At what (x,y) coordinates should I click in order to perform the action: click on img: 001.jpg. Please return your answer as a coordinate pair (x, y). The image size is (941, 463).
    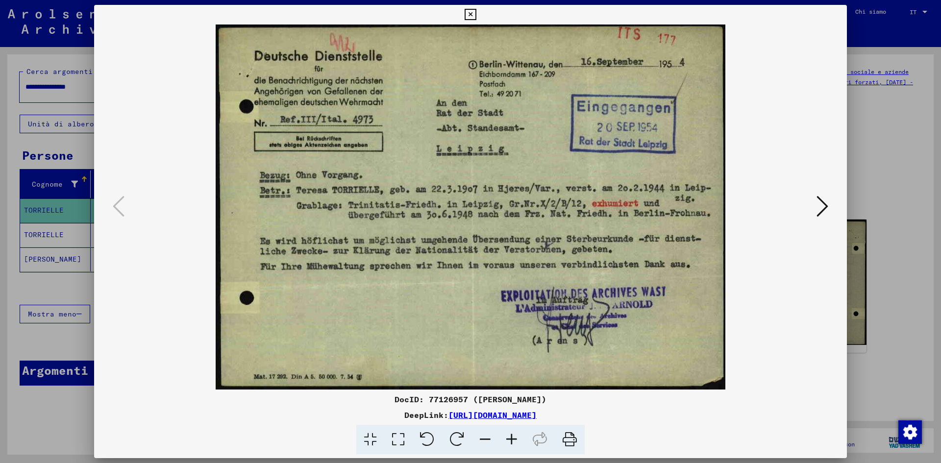
    Looking at the image, I should click on (471, 207).